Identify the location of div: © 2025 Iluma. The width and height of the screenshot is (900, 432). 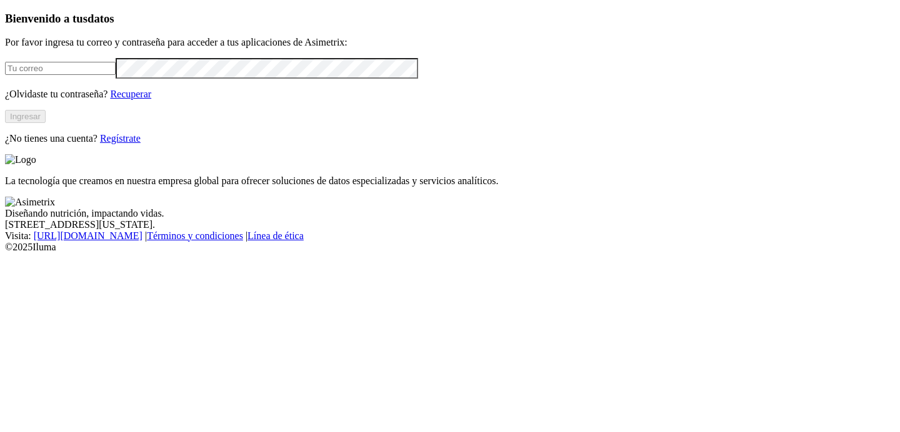
(450, 247).